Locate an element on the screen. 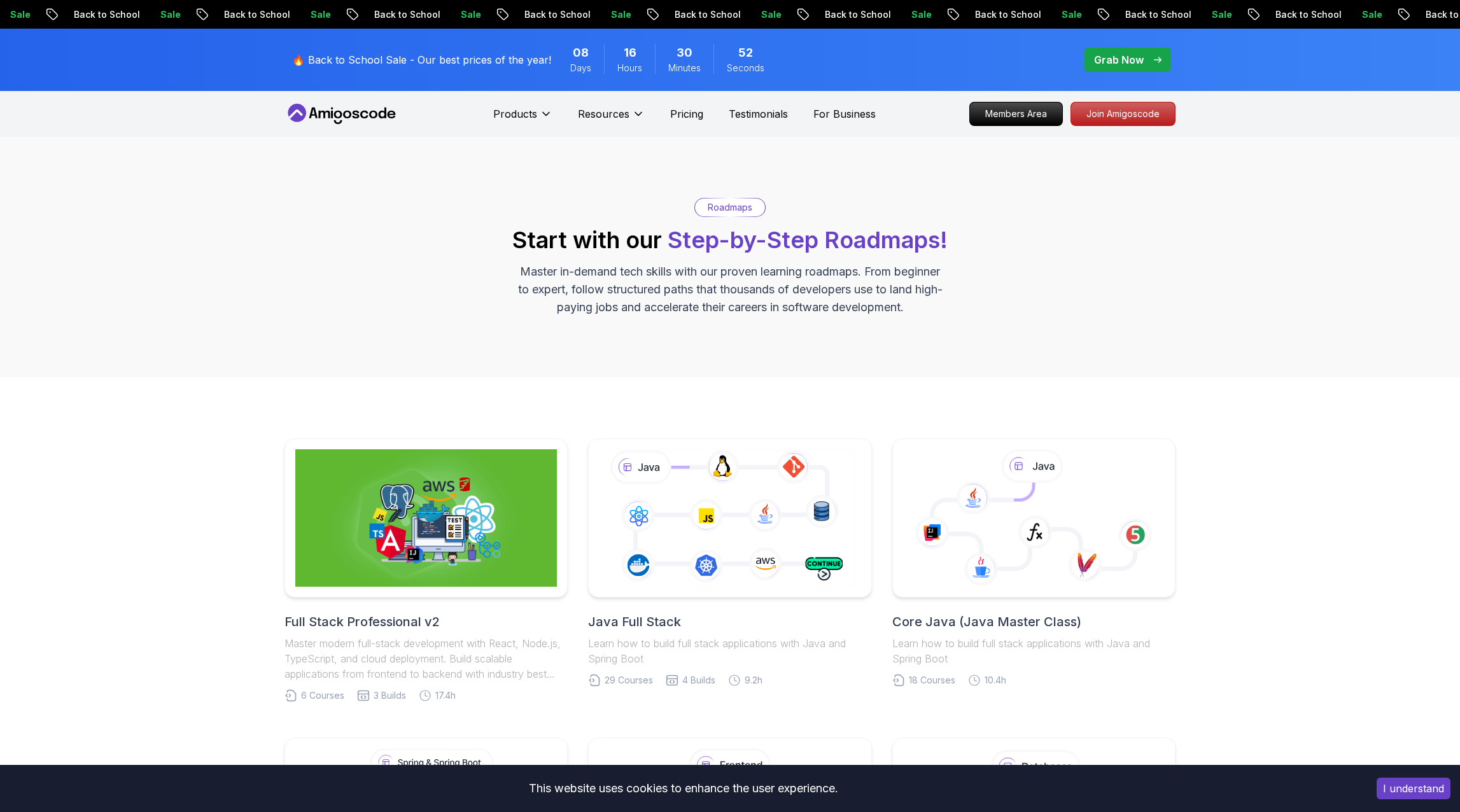 The width and height of the screenshot is (1460, 812). a: Full Stack Professional v2Full Stack Professional v2Master modern full-stack development with Rea... is located at coordinates (426, 570).